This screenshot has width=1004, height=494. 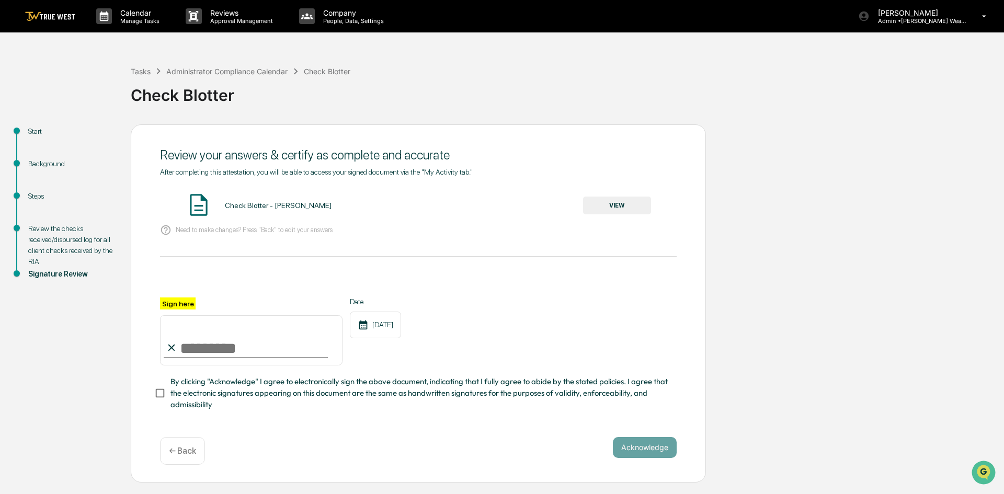 What do you see at coordinates (182, 451) in the screenshot?
I see `p: ← Back` at bounding box center [182, 451].